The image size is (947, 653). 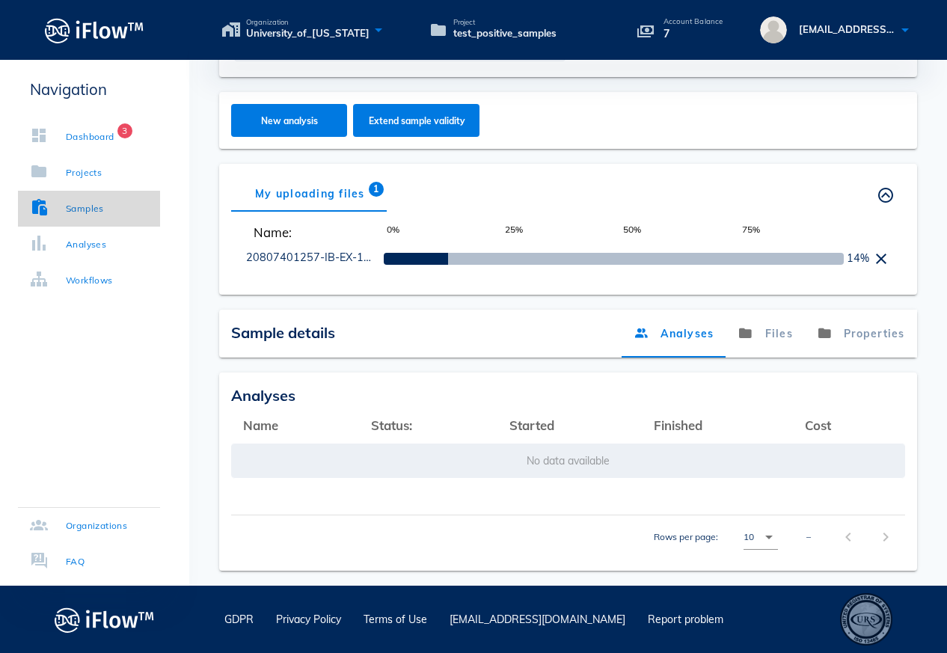 What do you see at coordinates (761, 537) in the screenshot?
I see `div: 10Rows per page:` at bounding box center [761, 537].